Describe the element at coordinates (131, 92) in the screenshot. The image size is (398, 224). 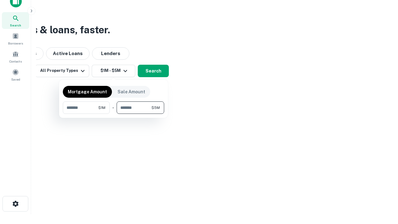
I see `p: Sale Amount` at that location.